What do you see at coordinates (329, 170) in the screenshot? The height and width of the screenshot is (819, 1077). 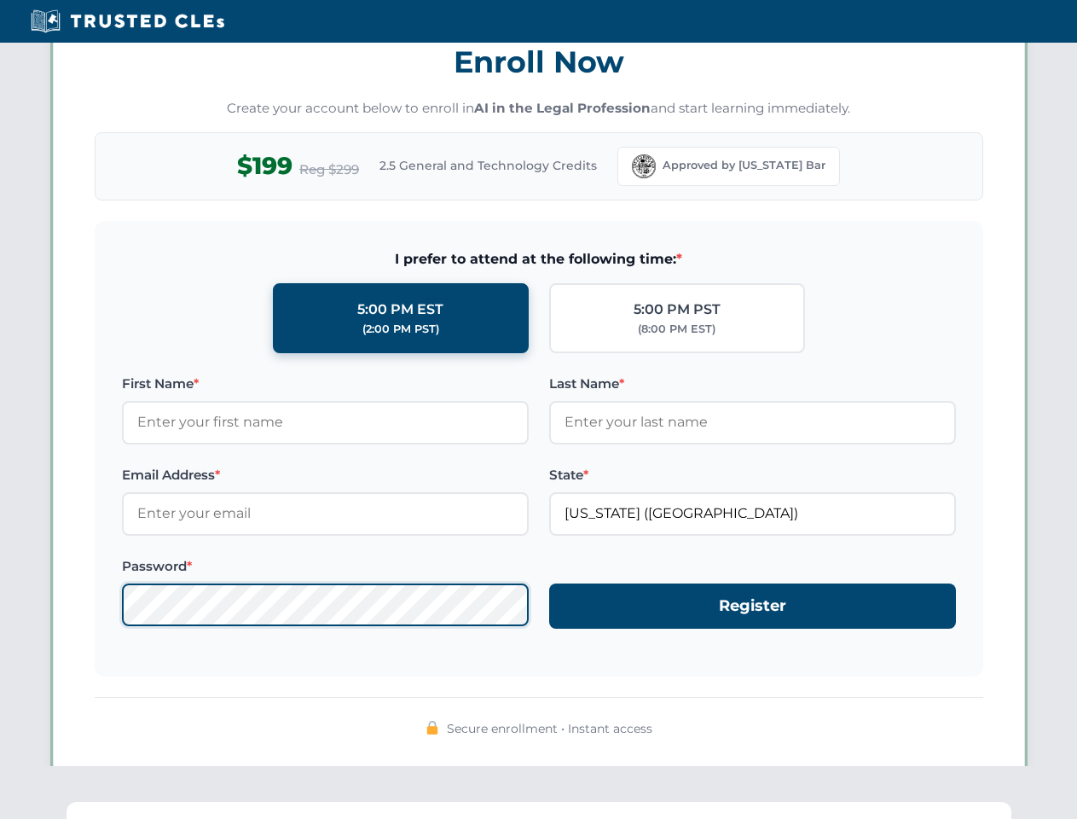 I see `span: Reg $299` at bounding box center [329, 170].